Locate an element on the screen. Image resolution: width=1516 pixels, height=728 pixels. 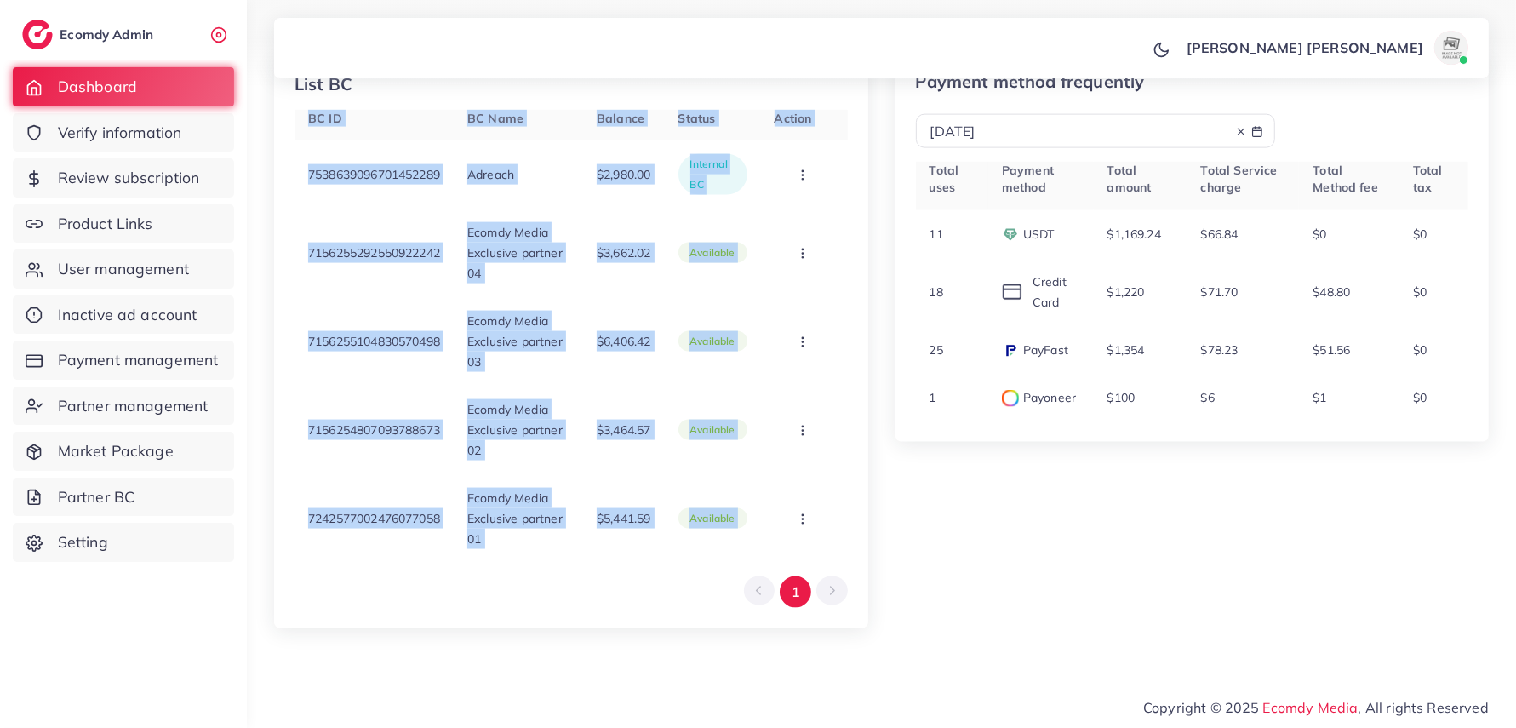
span: Total Method fee is located at coordinates (1345, 179).